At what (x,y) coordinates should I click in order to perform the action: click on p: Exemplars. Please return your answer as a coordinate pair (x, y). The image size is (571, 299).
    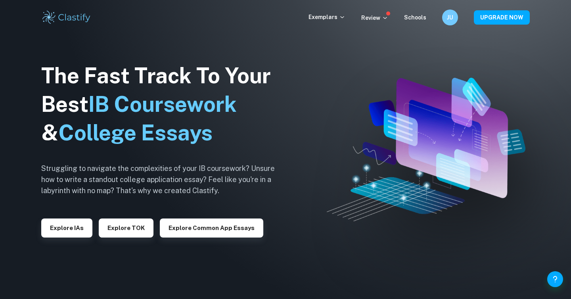
    Looking at the image, I should click on (327, 17).